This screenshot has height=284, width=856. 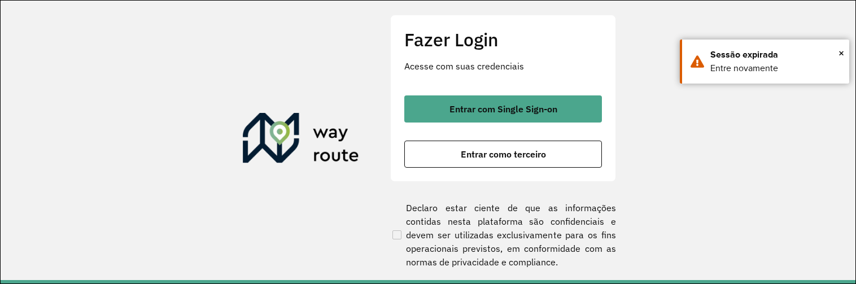 What do you see at coordinates (503, 109) in the screenshot?
I see `span: Entrar com Single Sign-on` at bounding box center [503, 109].